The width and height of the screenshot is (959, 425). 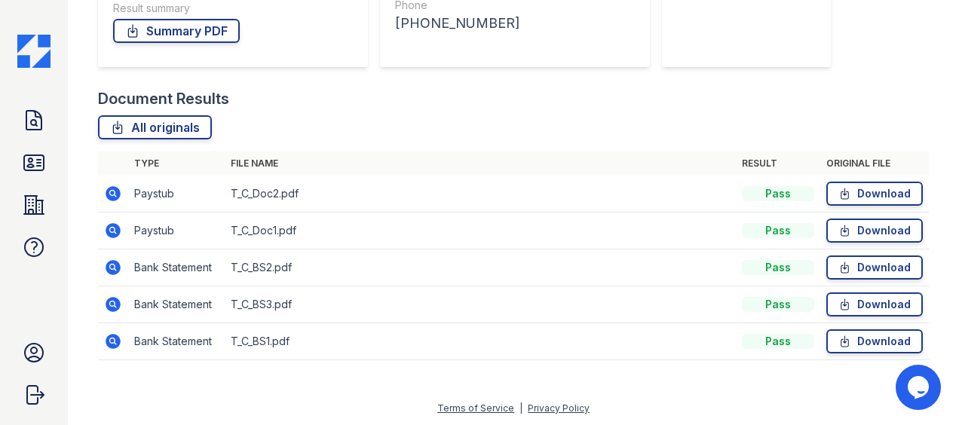 I want to click on td: T_C_BS2.pdf, so click(x=480, y=268).